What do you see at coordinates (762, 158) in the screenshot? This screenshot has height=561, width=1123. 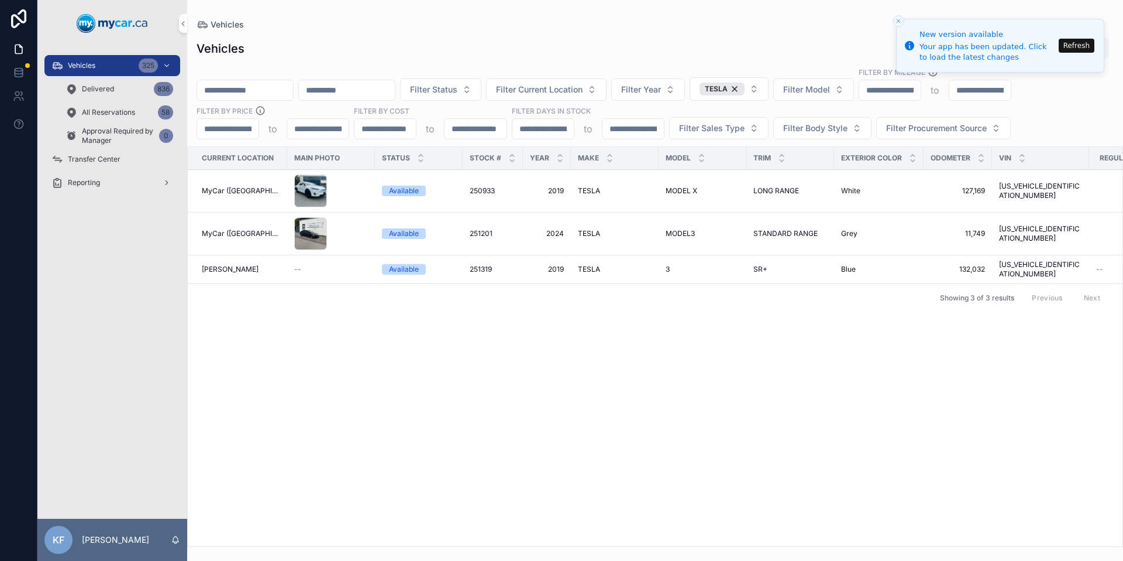 I see `span: Trim` at bounding box center [762, 158].